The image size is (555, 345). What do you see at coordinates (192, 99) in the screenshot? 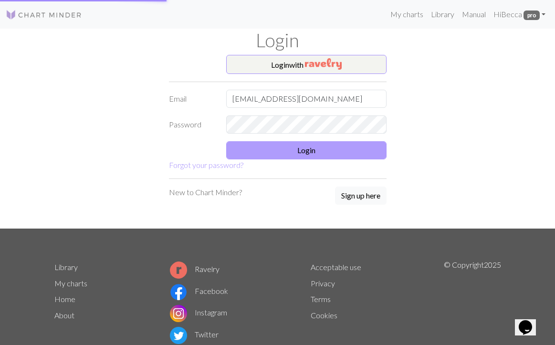
I see `label: Email` at bounding box center [192, 99].